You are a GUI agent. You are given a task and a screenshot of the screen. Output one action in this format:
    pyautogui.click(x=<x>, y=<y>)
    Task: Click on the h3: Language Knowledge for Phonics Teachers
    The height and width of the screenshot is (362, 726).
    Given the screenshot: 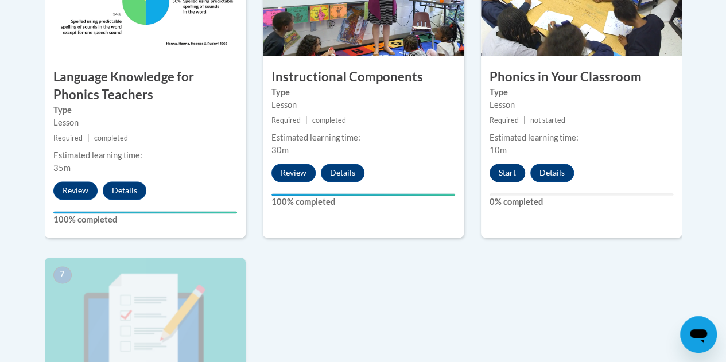 What is the action you would take?
    pyautogui.click(x=145, y=86)
    